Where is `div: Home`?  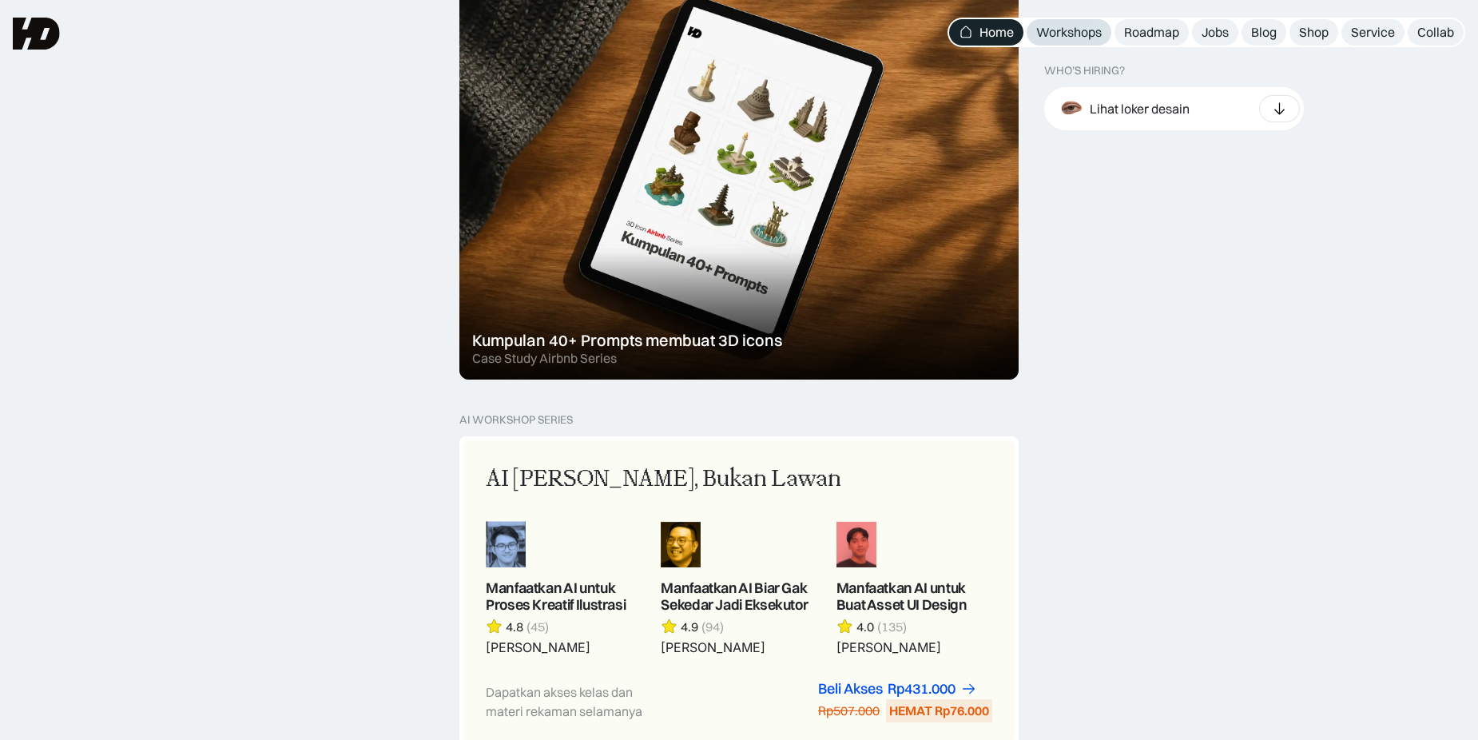 div: Home is located at coordinates (996, 32).